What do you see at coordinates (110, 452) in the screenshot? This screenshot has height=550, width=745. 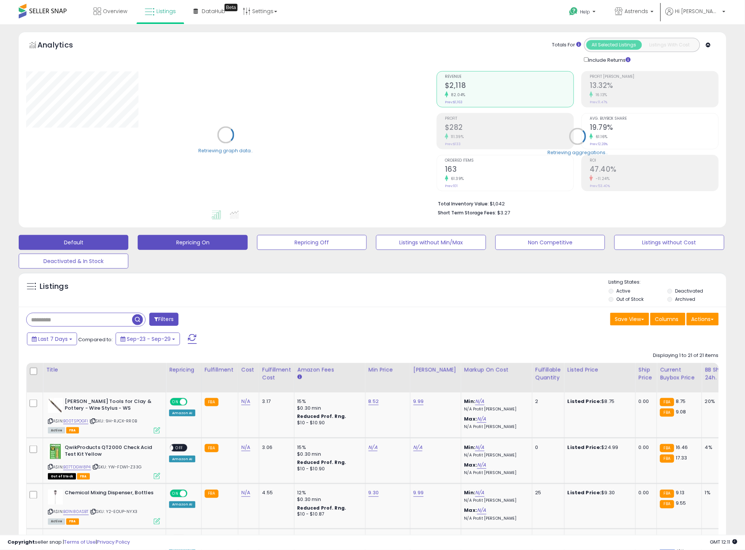 I see `b: QwikProducts QT2000 Check Acid Test Kit Yellow` at bounding box center [110, 452].